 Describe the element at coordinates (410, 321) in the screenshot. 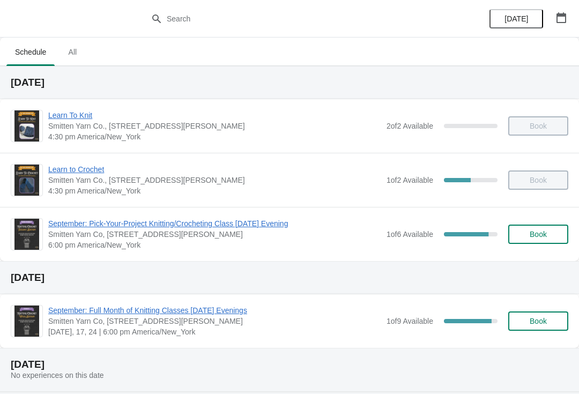

I see `span: 1 of 9 Available` at that location.